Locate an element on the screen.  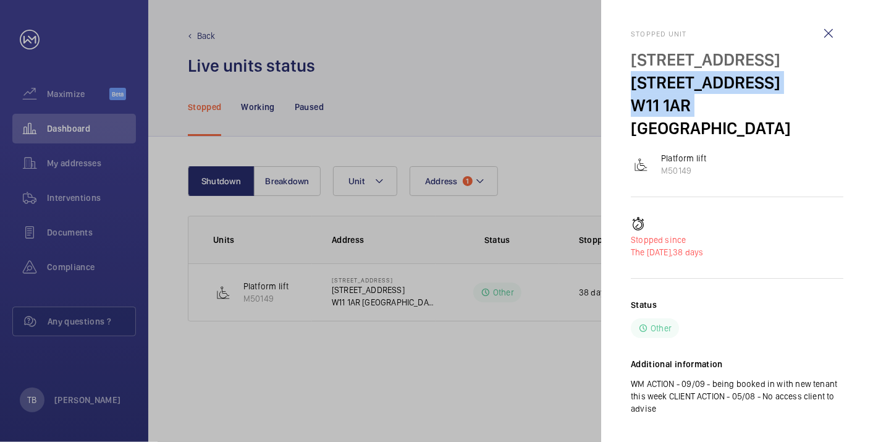
h2: Additional information is located at coordinates (737, 364).